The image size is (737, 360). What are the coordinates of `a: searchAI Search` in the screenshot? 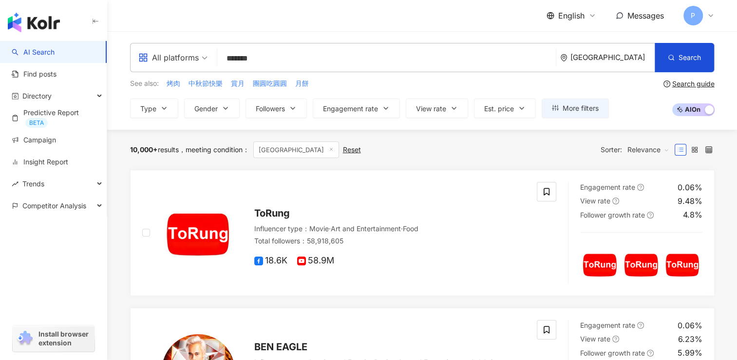 It's located at (33, 52).